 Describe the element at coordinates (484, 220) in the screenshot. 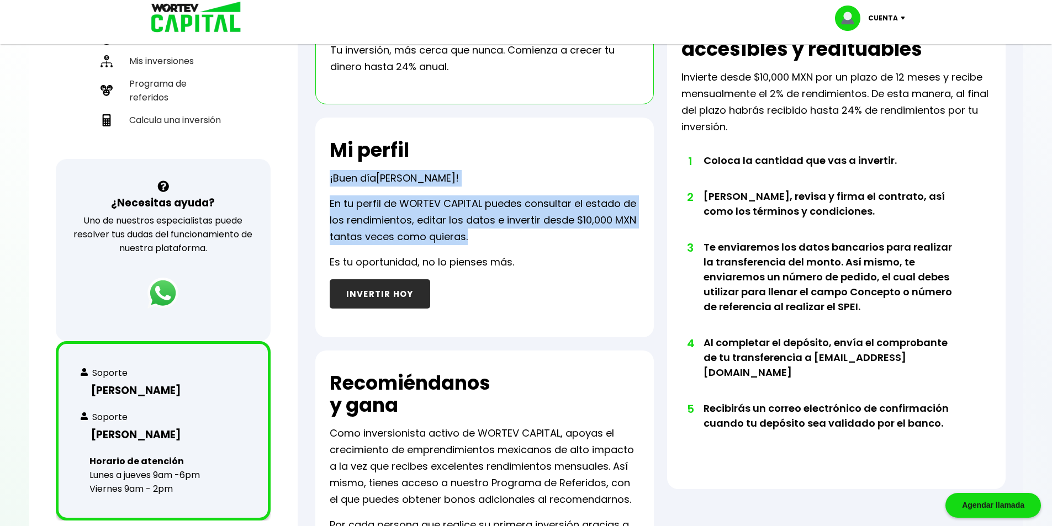

I see `p: En tu perfil de WORTEV CAPITAL puedes consultar el estado de los rendimientos, editar los datos e...` at that location.